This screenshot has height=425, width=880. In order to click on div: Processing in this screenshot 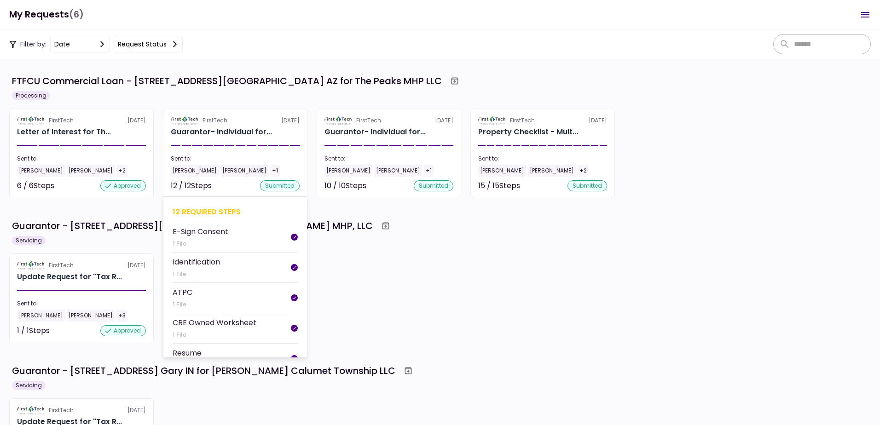, I will do `click(31, 96)`.